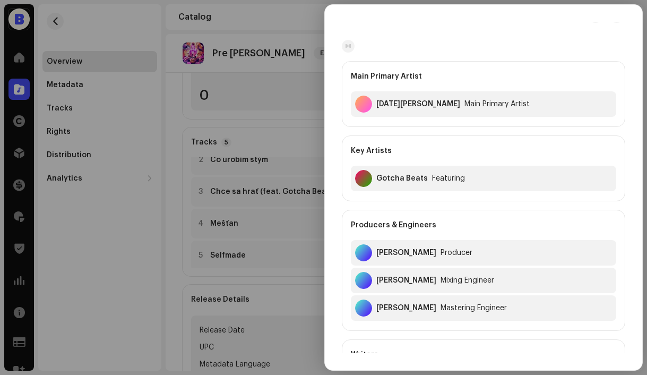  Describe the element at coordinates (418, 104) in the screenshot. I see `div: Dano Kapitán` at that location.